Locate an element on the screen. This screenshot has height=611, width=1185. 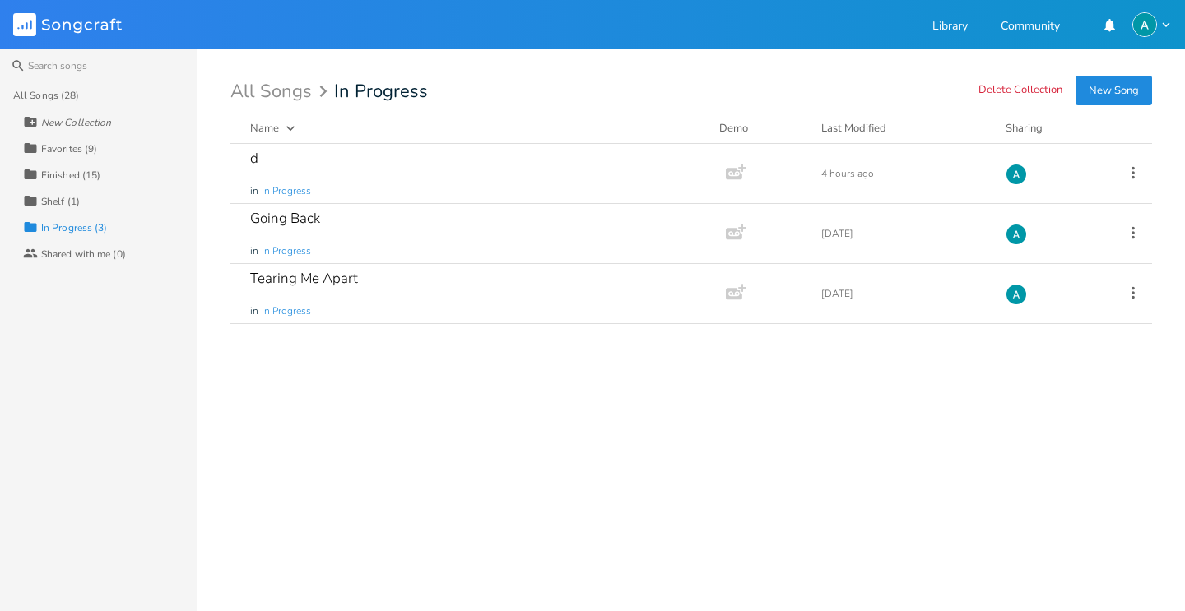
div: Going Back is located at coordinates (285, 218).